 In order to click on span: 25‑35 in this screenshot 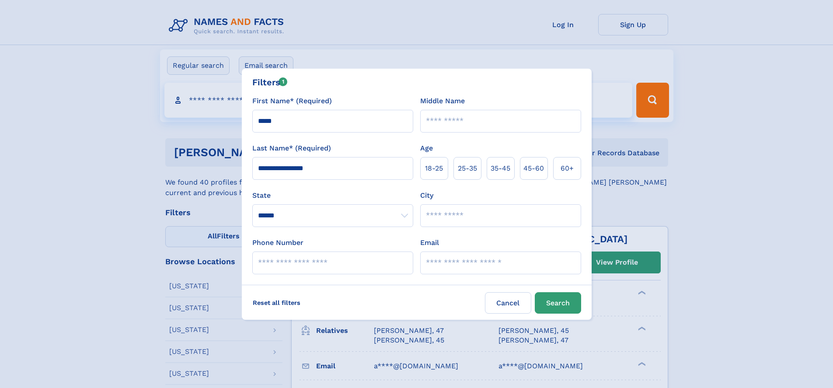, I will do `click(467, 168)`.